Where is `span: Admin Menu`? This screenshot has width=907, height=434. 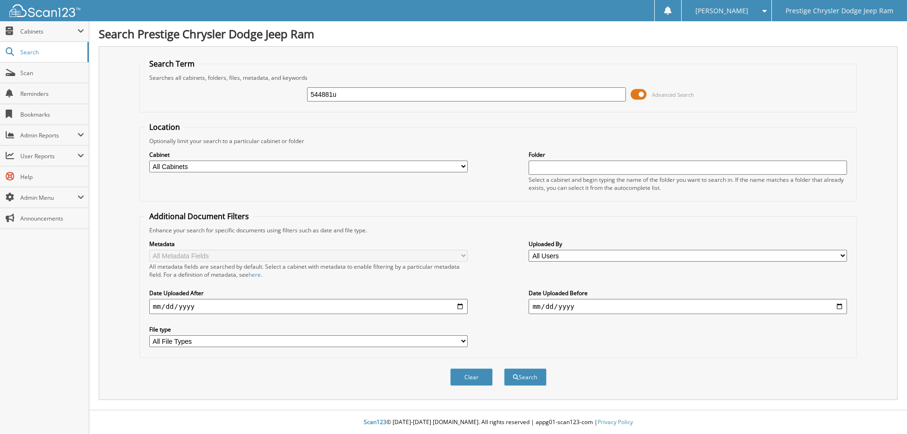 span: Admin Menu is located at coordinates (49, 197).